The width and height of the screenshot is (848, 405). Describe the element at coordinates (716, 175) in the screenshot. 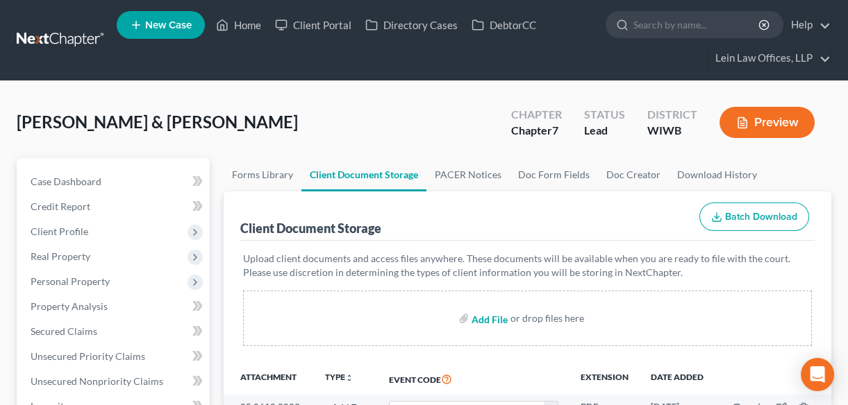

I see `a: Download History` at that location.